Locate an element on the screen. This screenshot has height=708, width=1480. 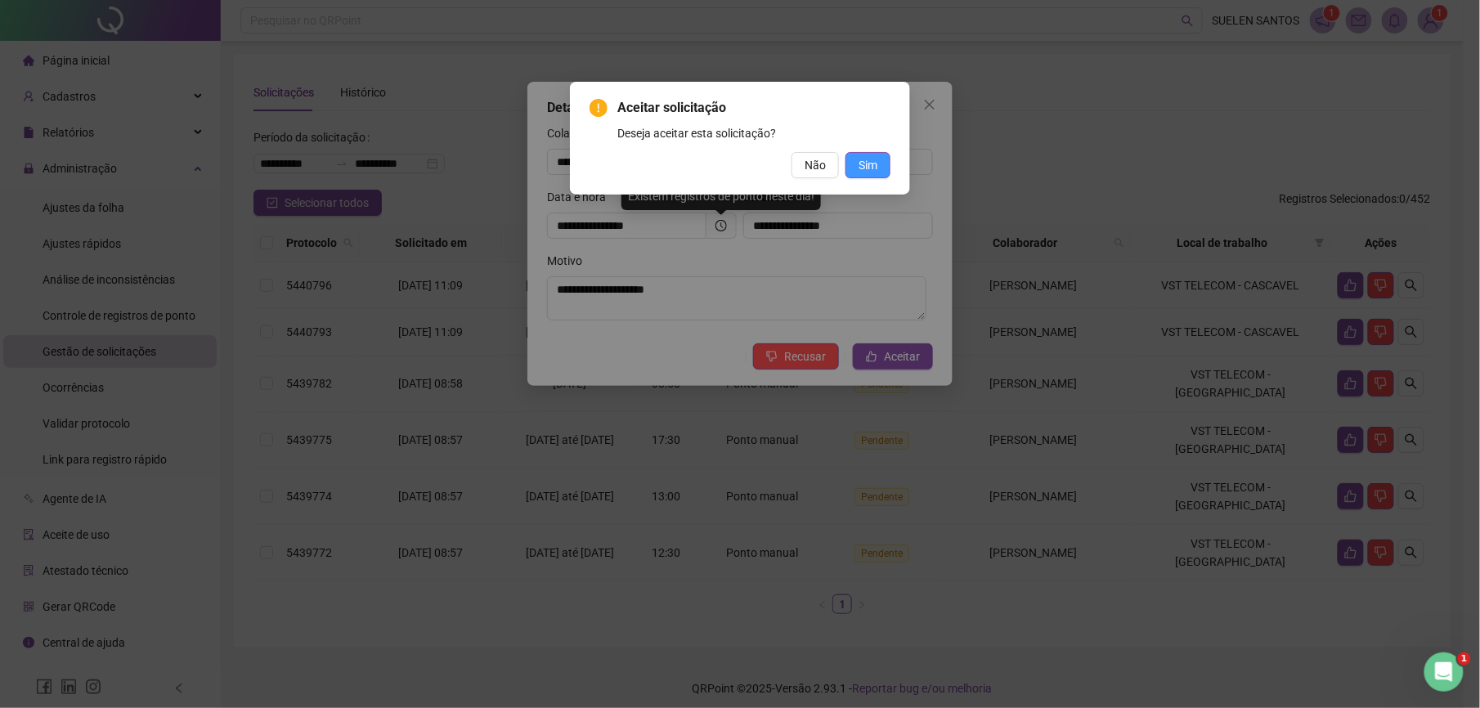
span: exclamation-circle is located at coordinates (599, 108).